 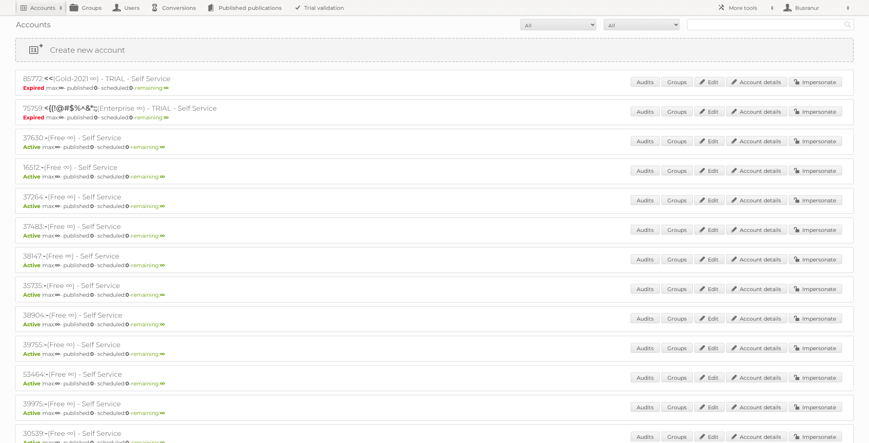 What do you see at coordinates (818, 8) in the screenshot?
I see `h2: Busranur` at bounding box center [818, 8].